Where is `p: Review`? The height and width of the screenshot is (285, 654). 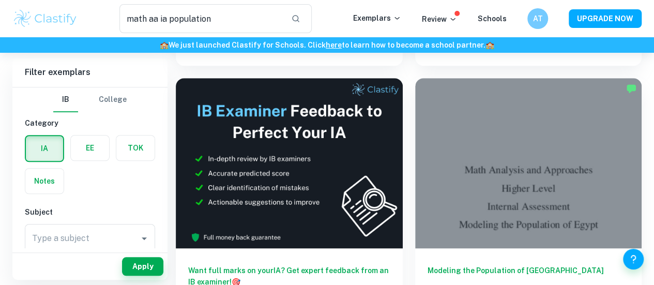 p: Review is located at coordinates (440, 19).